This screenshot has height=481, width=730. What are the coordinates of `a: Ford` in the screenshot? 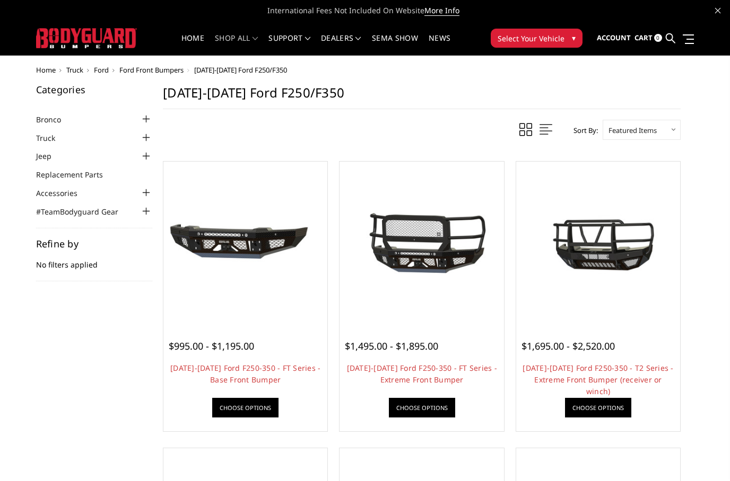 It's located at (101, 70).